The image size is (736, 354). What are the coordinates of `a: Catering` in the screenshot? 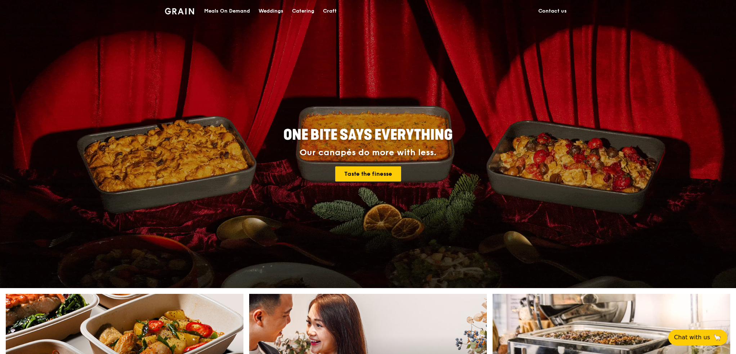 It's located at (303, 11).